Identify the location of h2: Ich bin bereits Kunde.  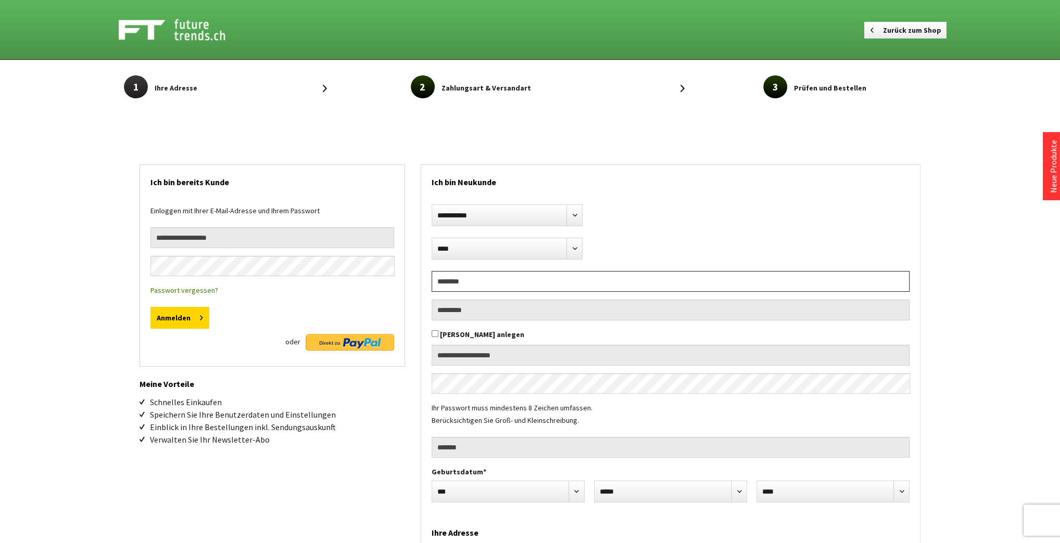
(272, 180).